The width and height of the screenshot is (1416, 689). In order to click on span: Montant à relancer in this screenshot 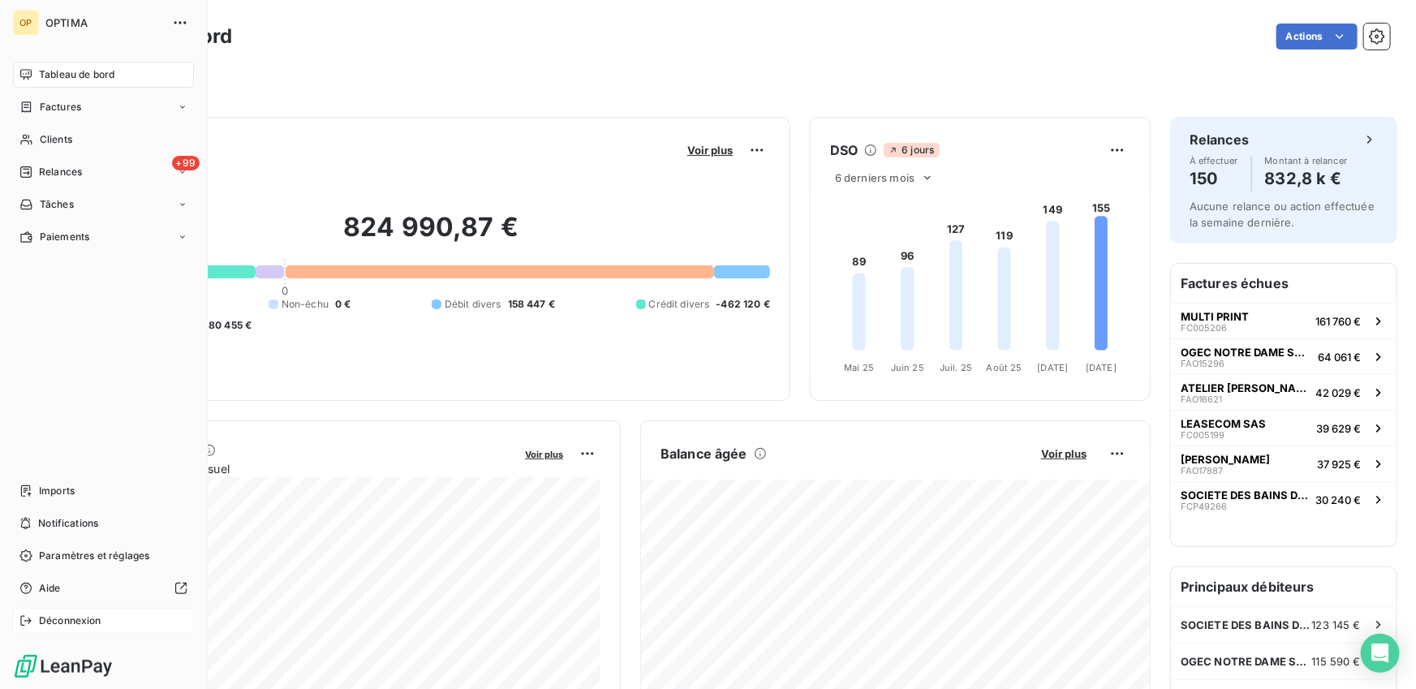, I will do `click(1307, 161)`.